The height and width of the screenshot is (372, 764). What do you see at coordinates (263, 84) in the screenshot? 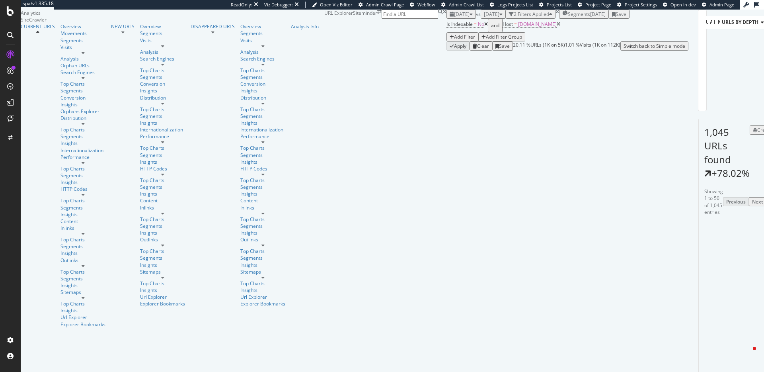
I see `a: Conversion` at bounding box center [263, 84].